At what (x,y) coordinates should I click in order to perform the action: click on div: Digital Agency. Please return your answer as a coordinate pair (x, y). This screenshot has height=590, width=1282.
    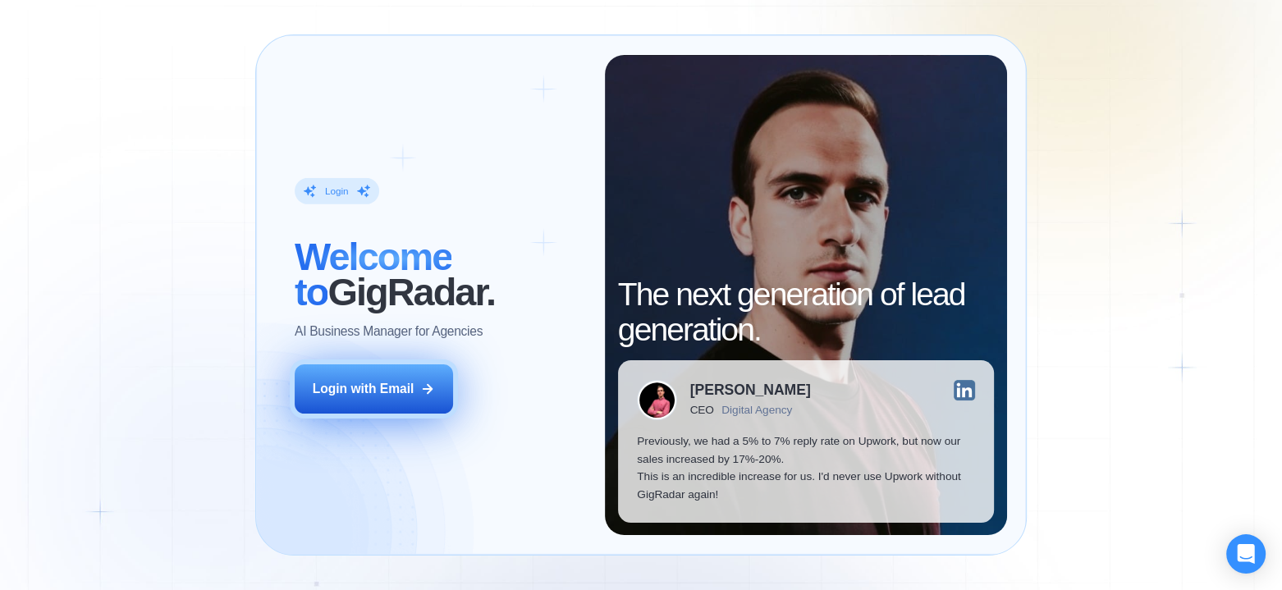
    Looking at the image, I should click on (757, 410).